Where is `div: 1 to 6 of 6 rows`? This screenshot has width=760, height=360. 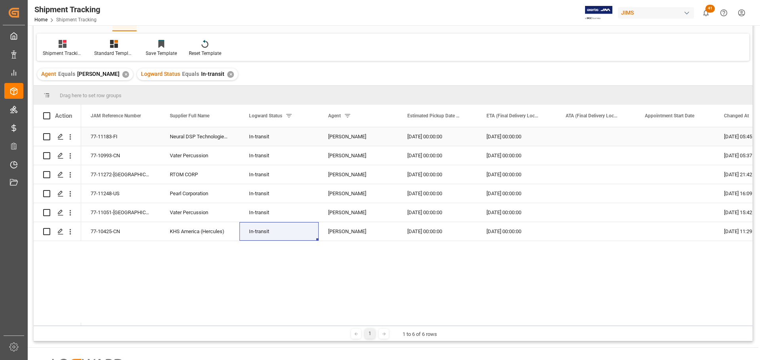 div: 1 to 6 of 6 rows is located at coordinates (419, 335).